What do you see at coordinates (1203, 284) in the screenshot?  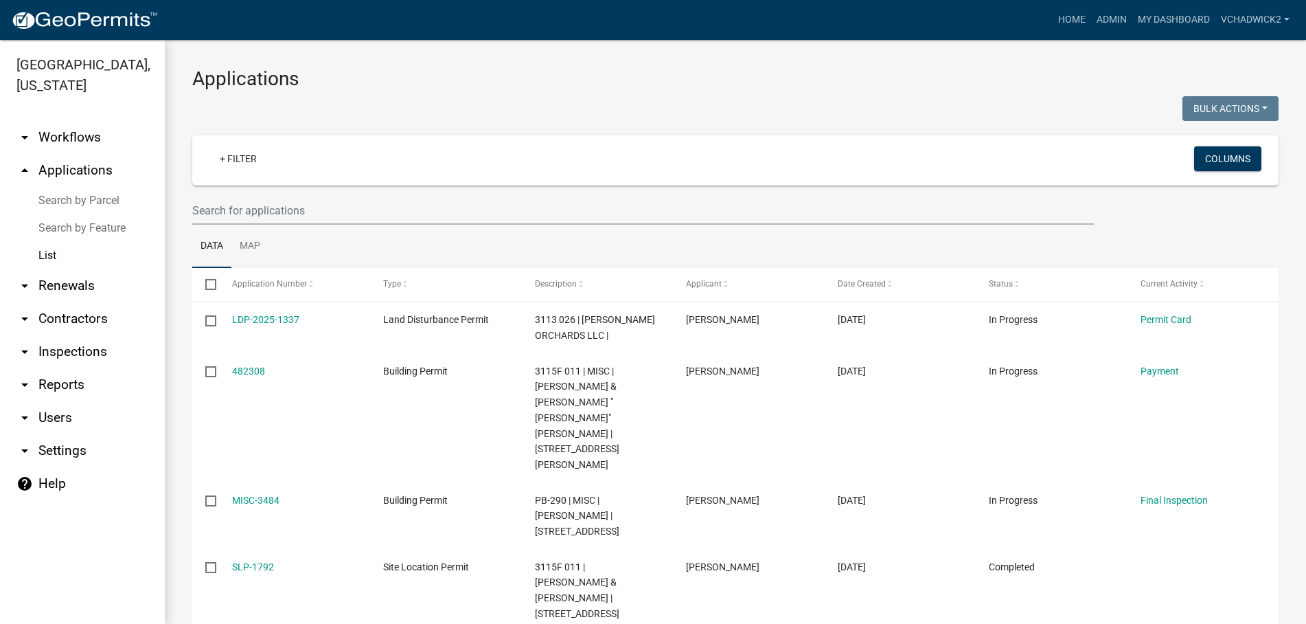 I see `datatable-header-cell: Current Activity` at bounding box center [1203, 284].